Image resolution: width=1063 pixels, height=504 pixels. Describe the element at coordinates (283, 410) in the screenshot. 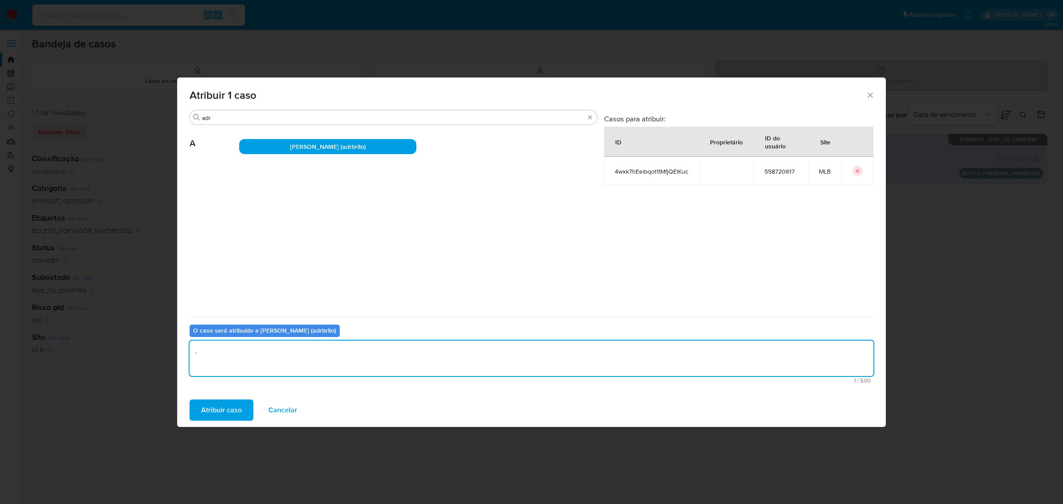

I see `button: Cancelar` at that location.